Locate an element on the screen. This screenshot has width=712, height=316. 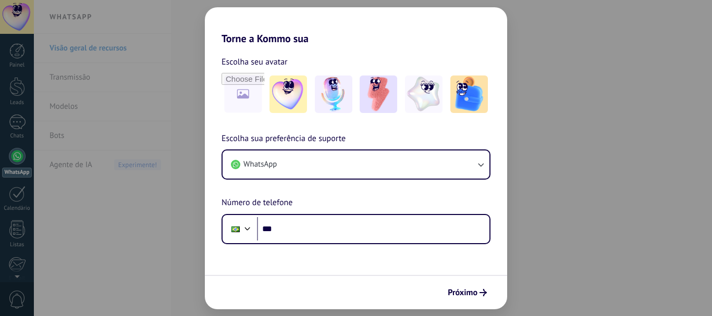
h2: Torne a Kommo sua is located at coordinates (356, 26).